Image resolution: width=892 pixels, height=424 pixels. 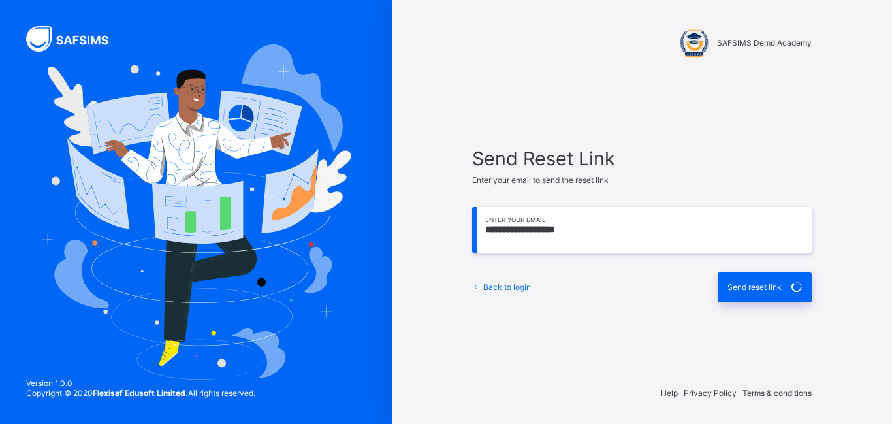 What do you see at coordinates (540, 180) in the screenshot?
I see `span: Enter your email to send the reset link` at bounding box center [540, 180].